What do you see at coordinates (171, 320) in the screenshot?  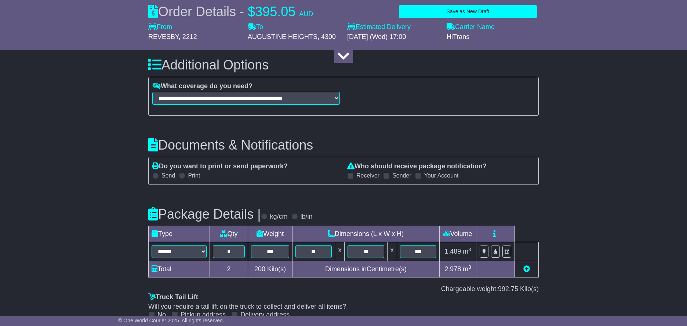 I see `span: © One World Courier 2025. All rights reserved.` at bounding box center [171, 320].